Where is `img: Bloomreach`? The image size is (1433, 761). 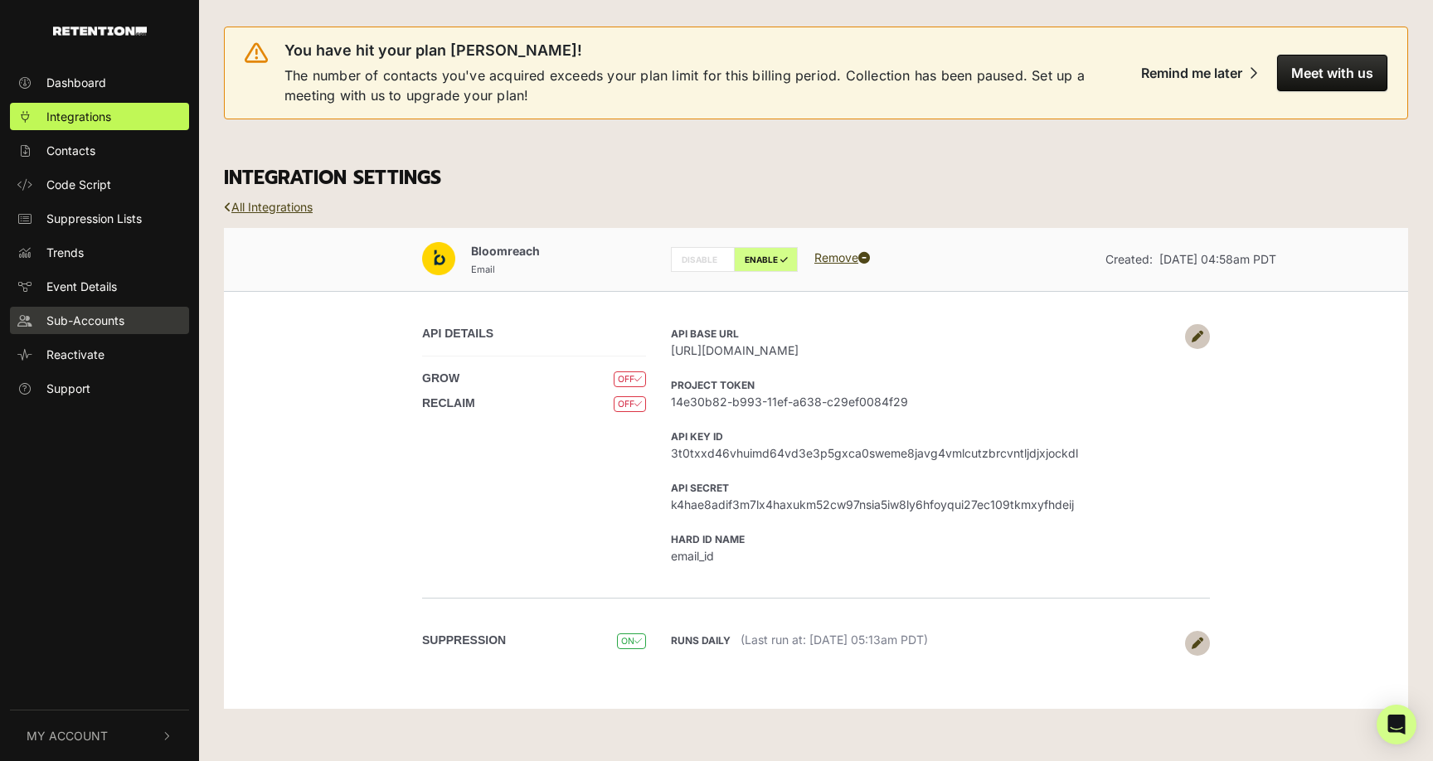
img: Bloomreach is located at coordinates (439, 259).